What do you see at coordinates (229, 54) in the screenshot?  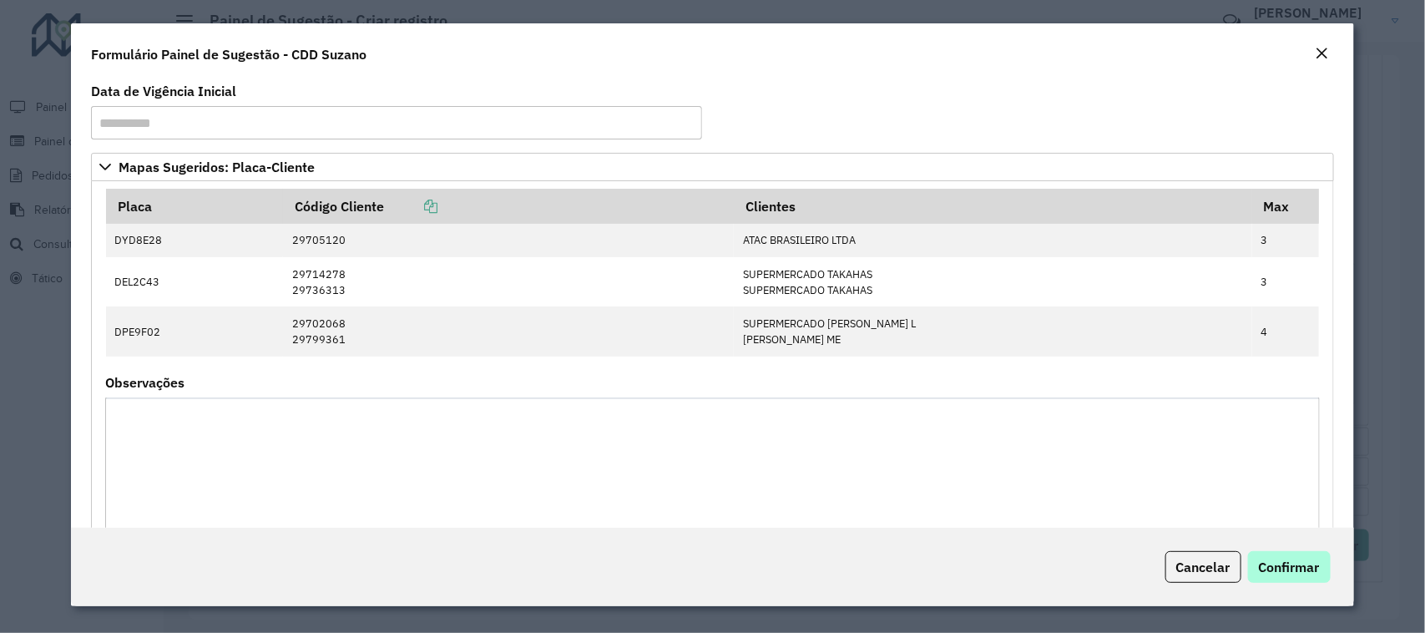 I see `h4: Formulário Painel de Sugestão - CDD Suzano` at bounding box center [229, 54].